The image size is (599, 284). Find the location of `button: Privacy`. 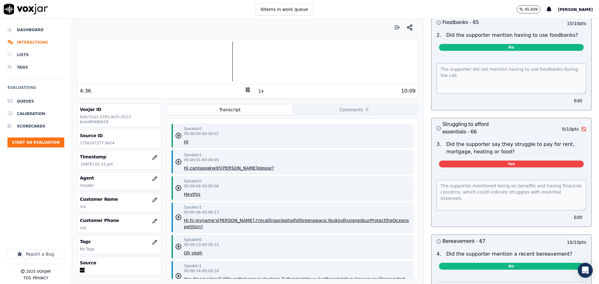

button: Privacy is located at coordinates (41, 278).